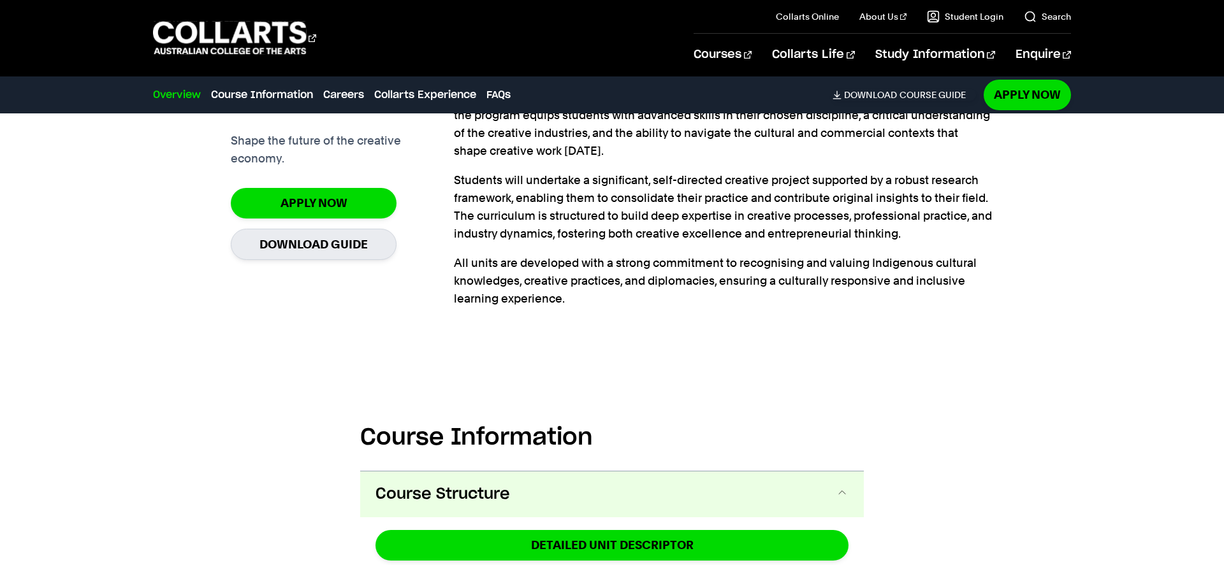 The image size is (1224, 565). What do you see at coordinates (1047, 17) in the screenshot?
I see `a: Search` at bounding box center [1047, 17].